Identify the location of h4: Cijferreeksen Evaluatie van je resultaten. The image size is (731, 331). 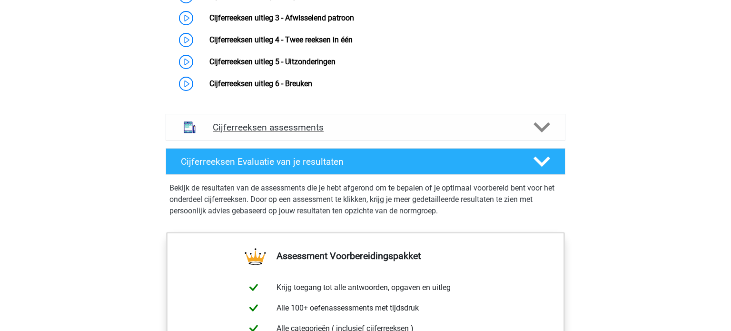
(349, 161).